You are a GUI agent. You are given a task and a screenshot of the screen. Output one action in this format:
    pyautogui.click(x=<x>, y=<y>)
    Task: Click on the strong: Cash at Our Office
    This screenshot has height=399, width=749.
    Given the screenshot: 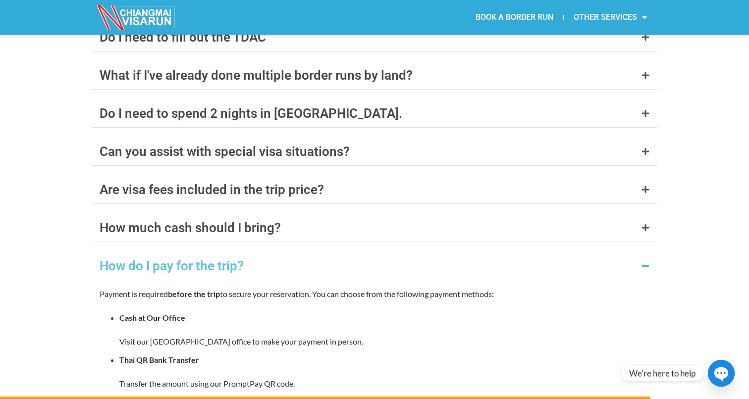 What is the action you would take?
    pyautogui.click(x=152, y=318)
    